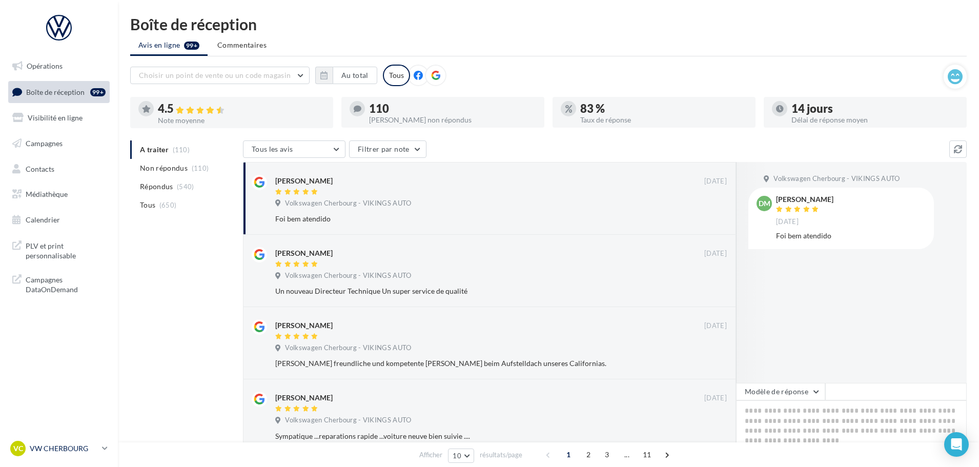 The image size is (979, 467). I want to click on a: Calendrier, so click(59, 220).